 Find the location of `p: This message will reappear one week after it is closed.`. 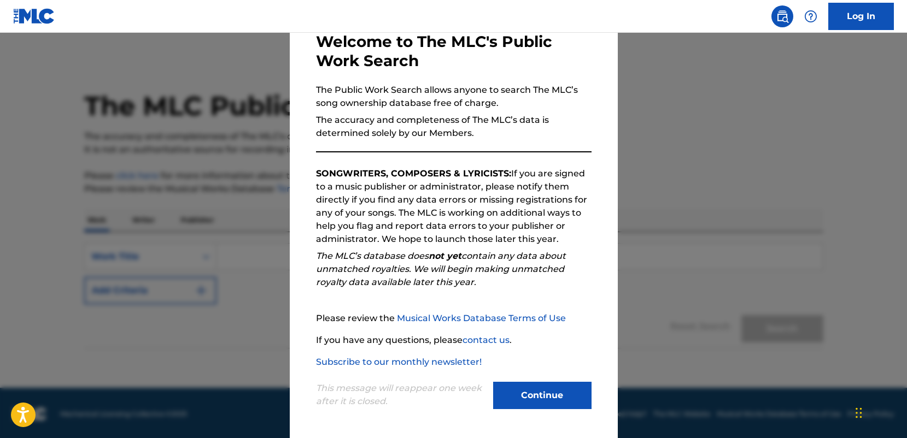

p: This message will reappear one week after it is closed. is located at coordinates (401, 395).